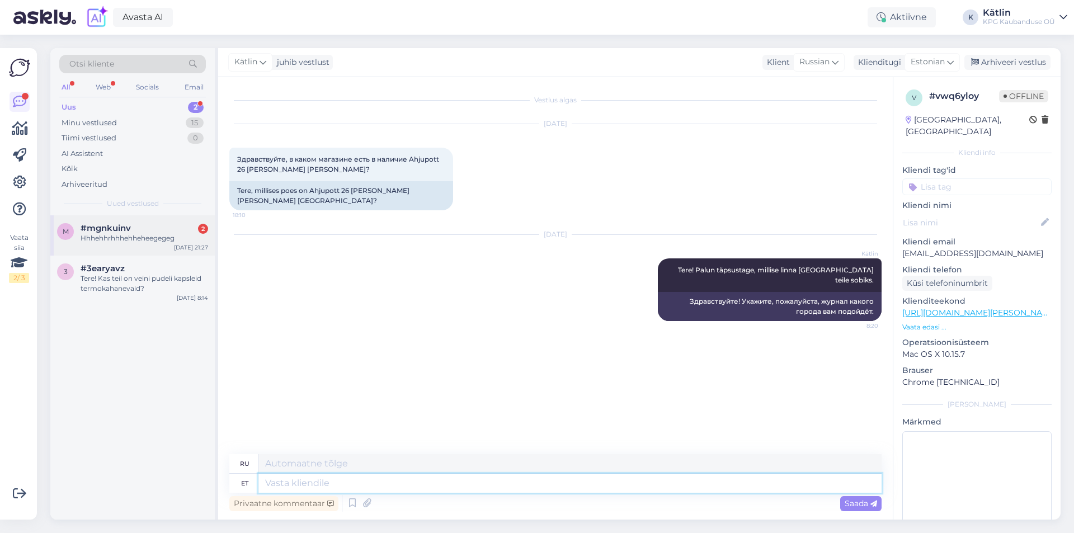 The image size is (1074, 533). Describe the element at coordinates (244, 464) in the screenshot. I see `div: ru` at that location.